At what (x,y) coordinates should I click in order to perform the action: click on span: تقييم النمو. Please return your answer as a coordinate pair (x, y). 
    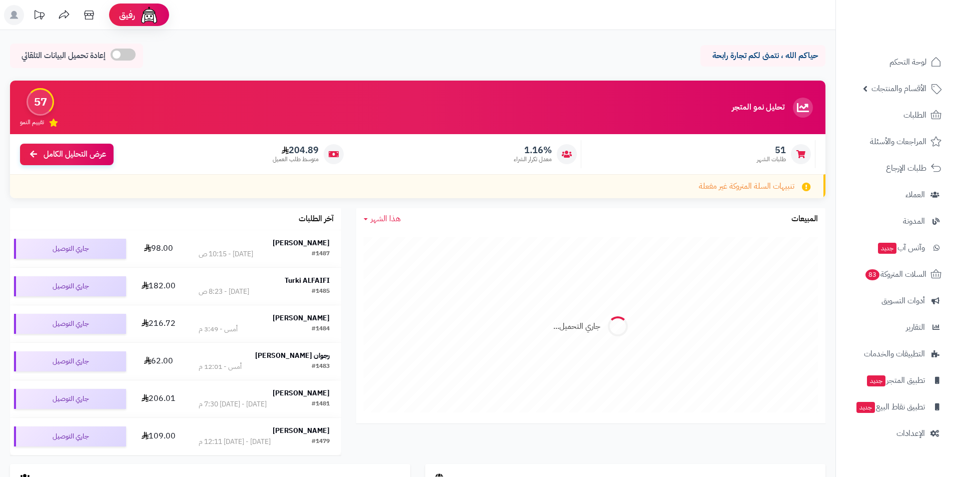
    Looking at the image, I should click on (32, 122).